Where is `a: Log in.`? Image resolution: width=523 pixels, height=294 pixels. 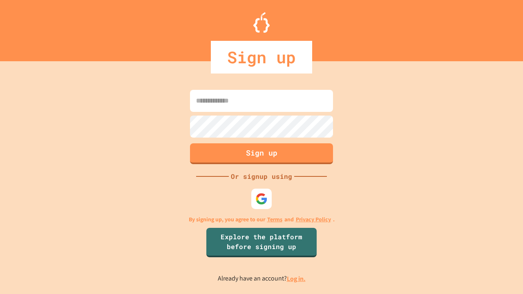 a: Log in. is located at coordinates (296, 279).